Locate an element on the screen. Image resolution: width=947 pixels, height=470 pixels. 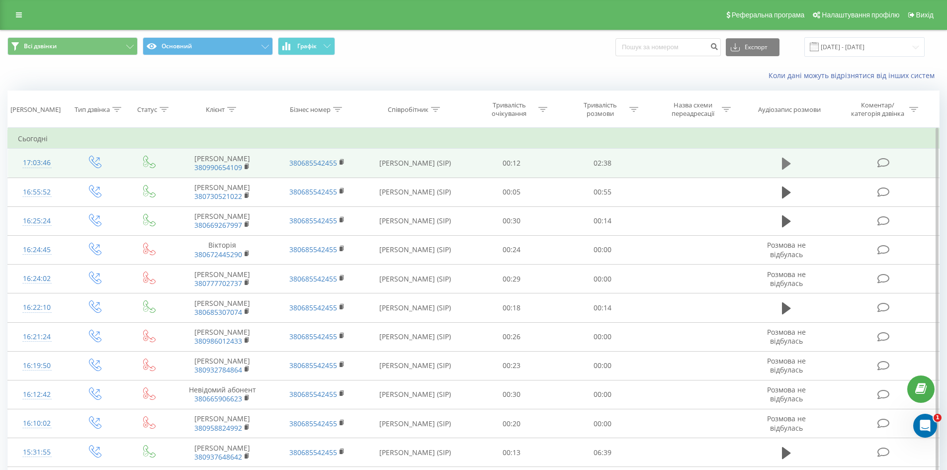
td: 00:13 is located at coordinates (511, 452).